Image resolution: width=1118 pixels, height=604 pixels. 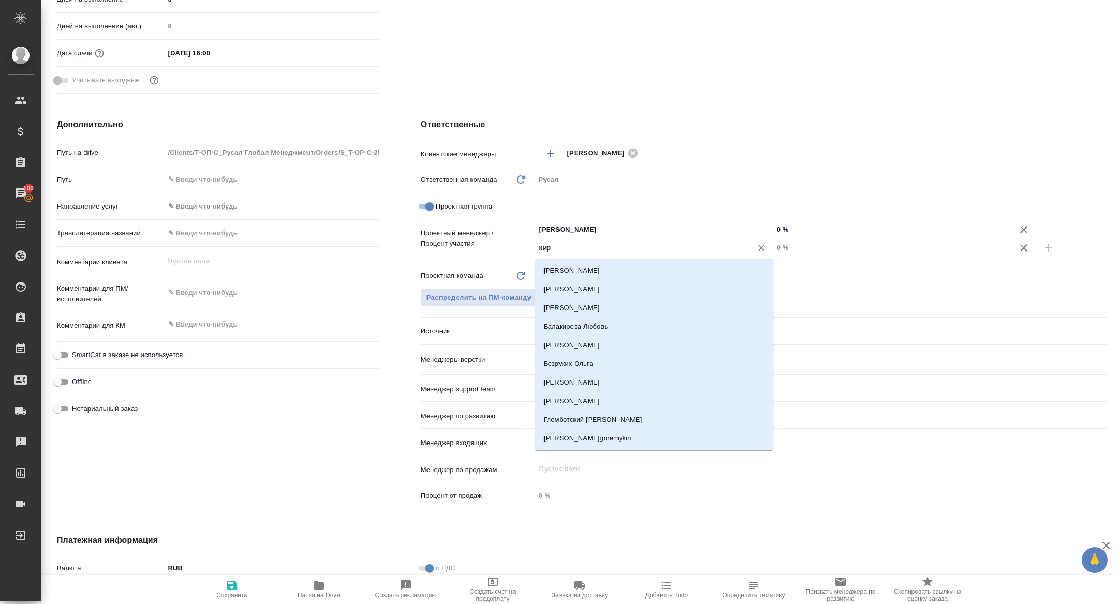 I want to click on span: Сохранить, so click(x=232, y=595).